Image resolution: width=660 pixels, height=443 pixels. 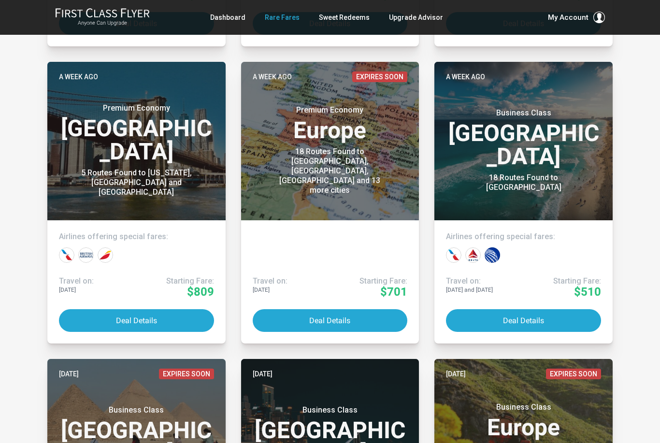 What do you see at coordinates (105, 255) in the screenshot?
I see `div: Iberia` at bounding box center [105, 255].